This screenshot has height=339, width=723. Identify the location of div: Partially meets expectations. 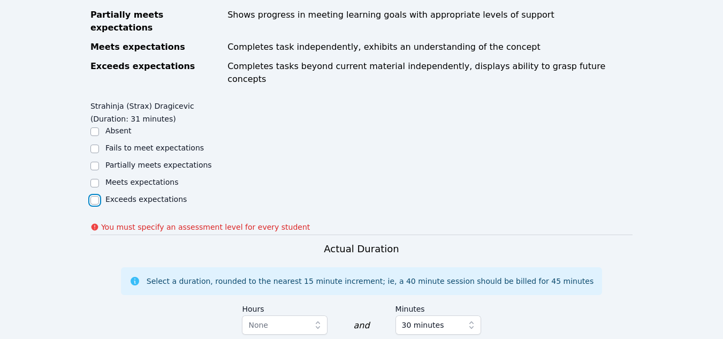
(156, 21).